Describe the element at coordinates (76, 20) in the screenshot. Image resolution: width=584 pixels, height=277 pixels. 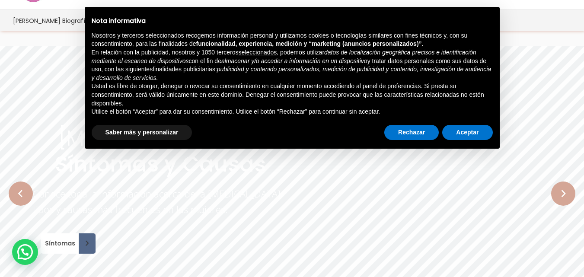
I see `a: Biografía` at that location.